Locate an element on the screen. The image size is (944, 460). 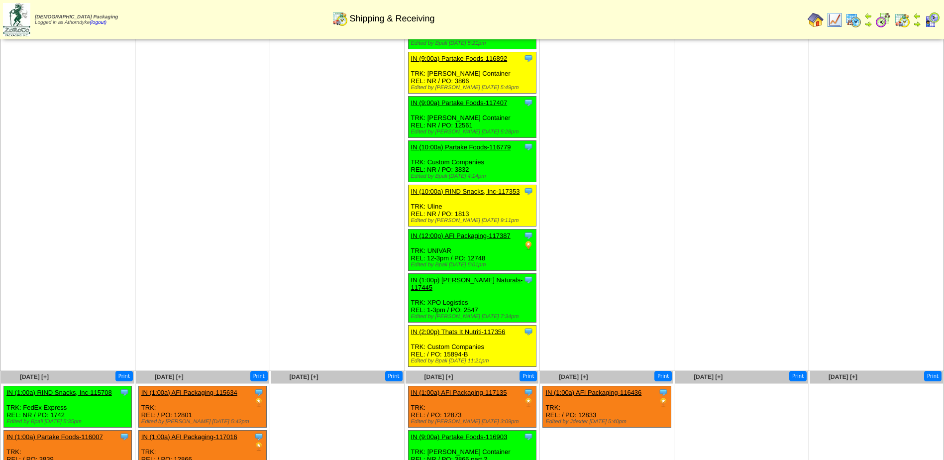
img: home.gif is located at coordinates (816, 20).